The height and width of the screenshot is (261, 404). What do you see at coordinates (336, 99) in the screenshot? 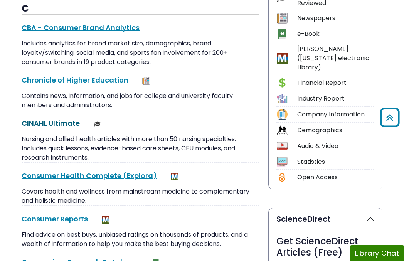
I see `div: Industry Report` at bounding box center [336, 99].